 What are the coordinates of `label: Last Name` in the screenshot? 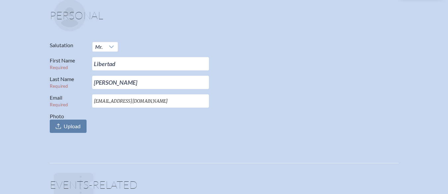 It's located at (68, 82).